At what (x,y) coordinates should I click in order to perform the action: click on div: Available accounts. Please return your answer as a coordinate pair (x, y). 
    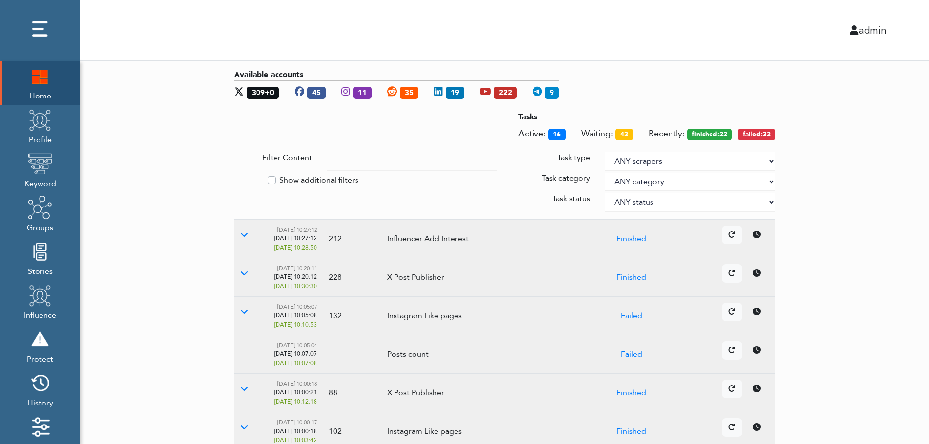
    Looking at the image, I should click on (396, 75).